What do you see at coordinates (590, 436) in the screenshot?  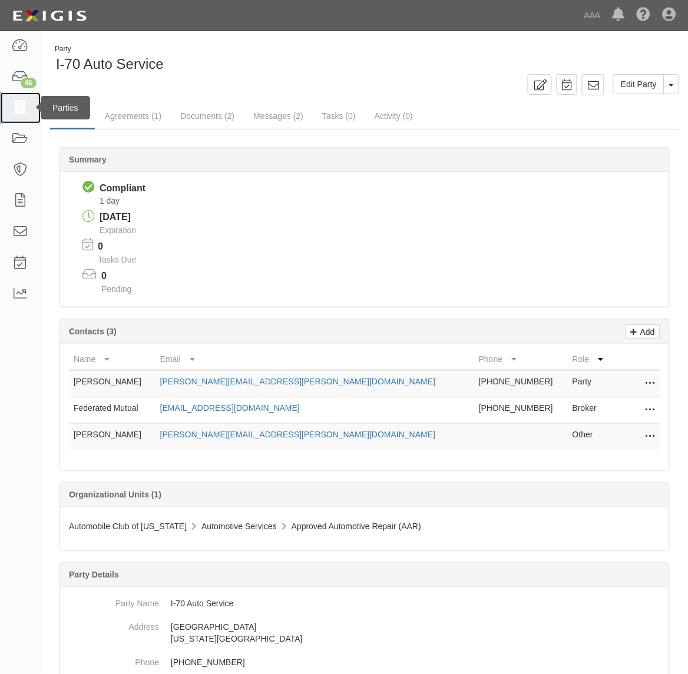 I see `td: Other` at bounding box center [590, 436].